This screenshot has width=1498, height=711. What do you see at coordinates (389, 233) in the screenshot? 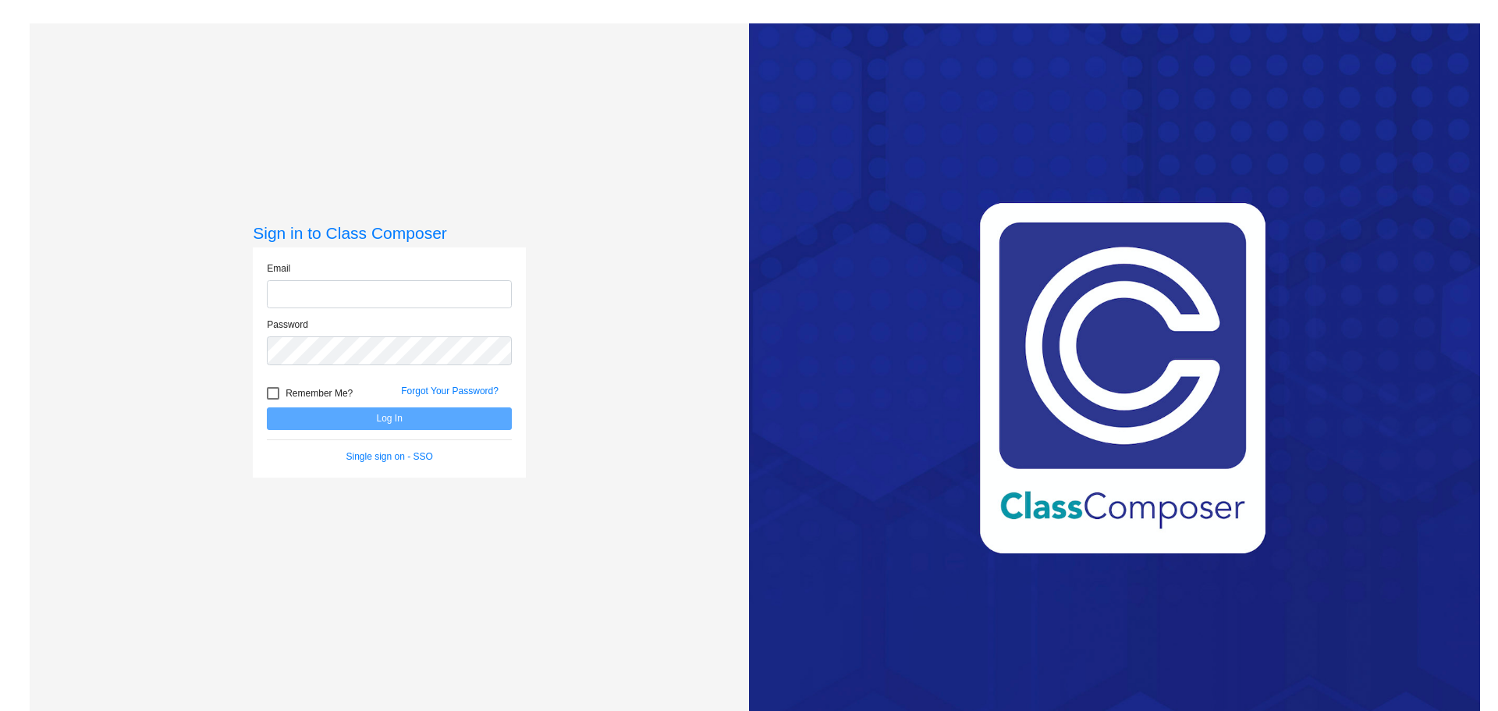
I see `h3: Sign in to Class Composer` at bounding box center [389, 233].